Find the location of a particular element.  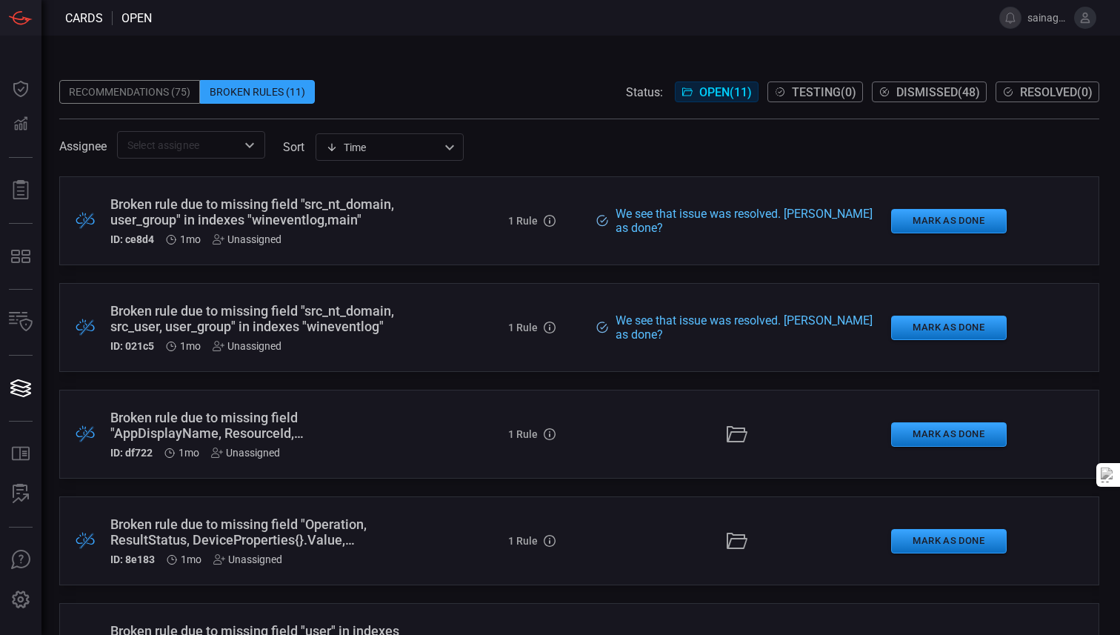

label: sort is located at coordinates (293, 147).